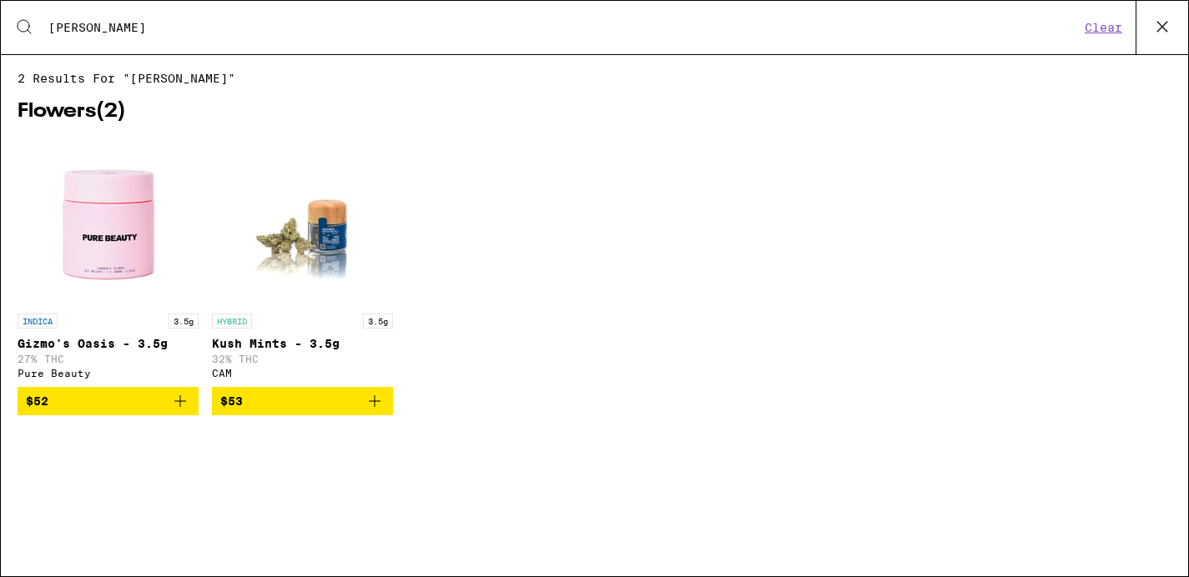 The height and width of the screenshot is (577, 1189). Describe the element at coordinates (37, 401) in the screenshot. I see `span: $52` at that location.